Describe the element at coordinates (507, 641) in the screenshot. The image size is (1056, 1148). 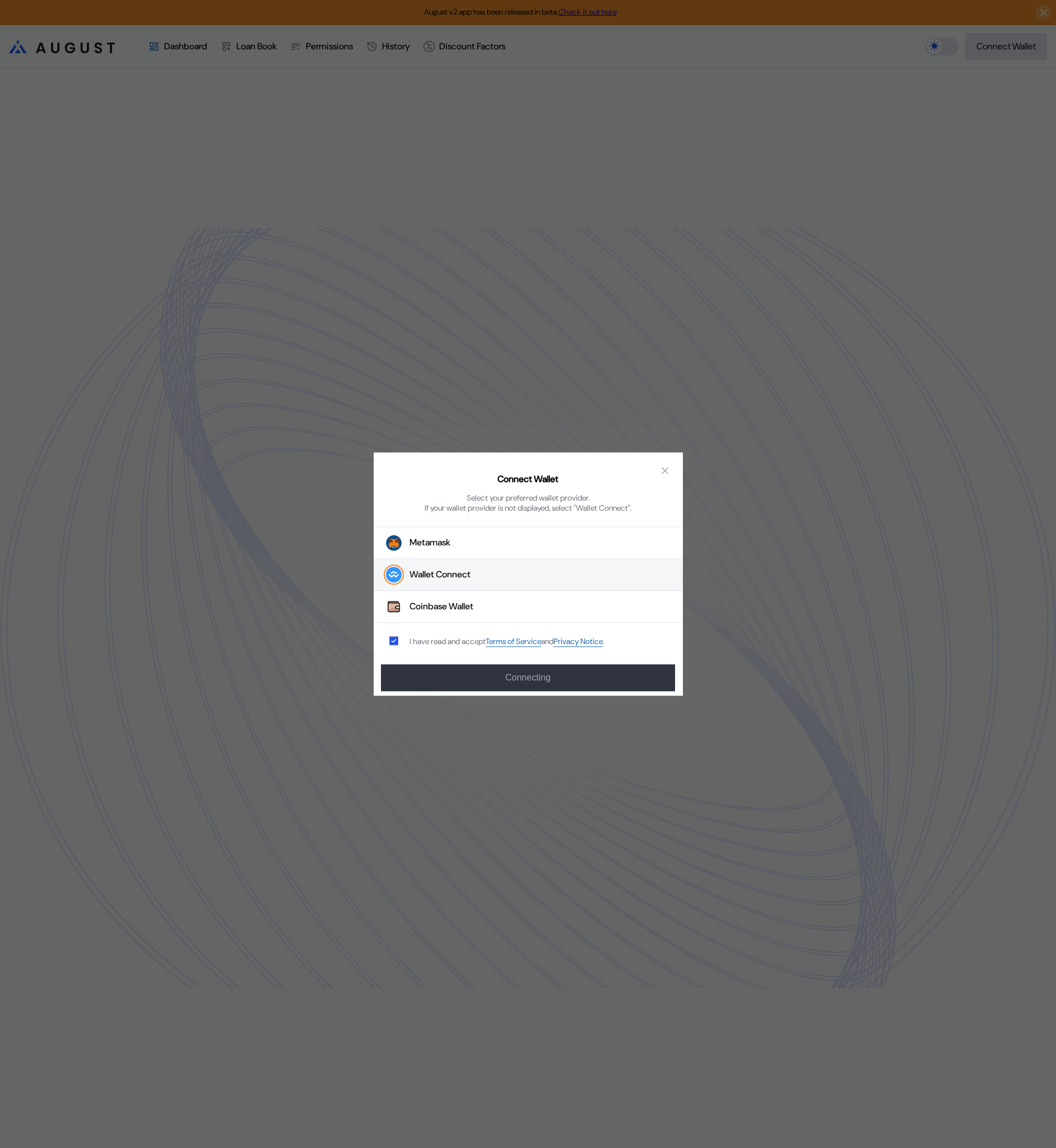
I see `div: I have read and accept .` at that location.